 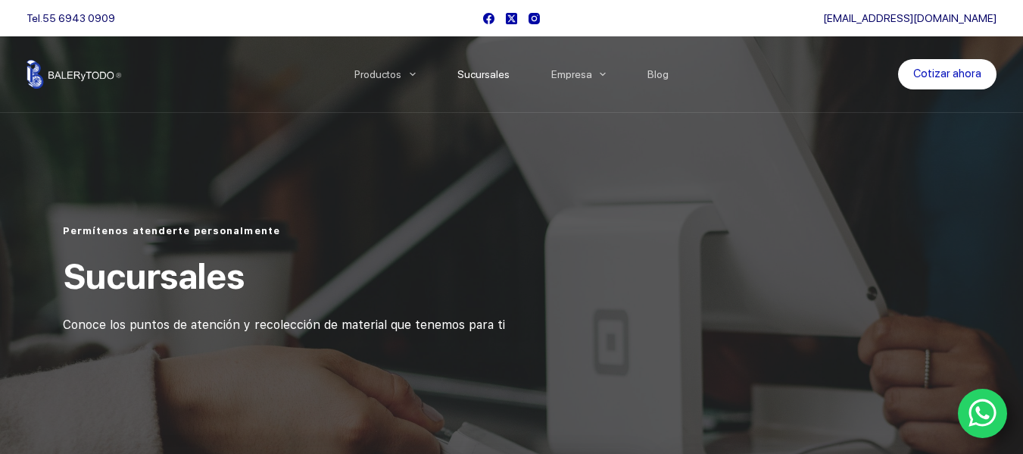 I want to click on a: Cotizar ahora, so click(x=947, y=74).